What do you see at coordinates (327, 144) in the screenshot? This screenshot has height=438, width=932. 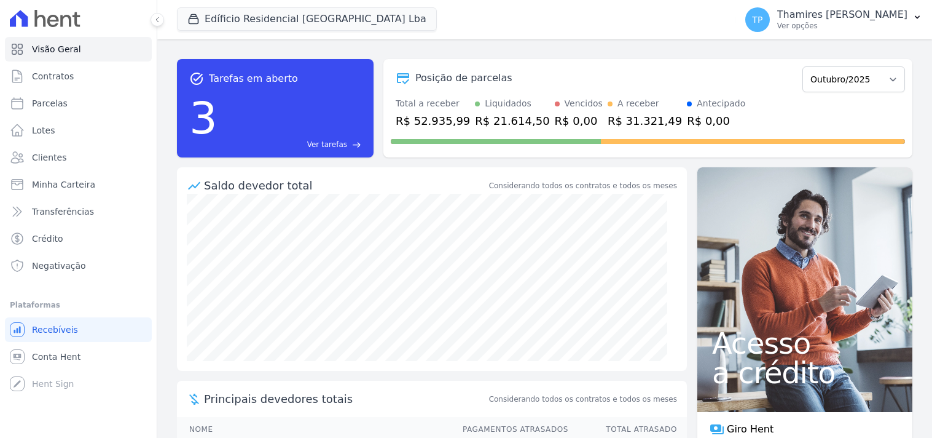 I see `span: Ver tarefas` at bounding box center [327, 144].